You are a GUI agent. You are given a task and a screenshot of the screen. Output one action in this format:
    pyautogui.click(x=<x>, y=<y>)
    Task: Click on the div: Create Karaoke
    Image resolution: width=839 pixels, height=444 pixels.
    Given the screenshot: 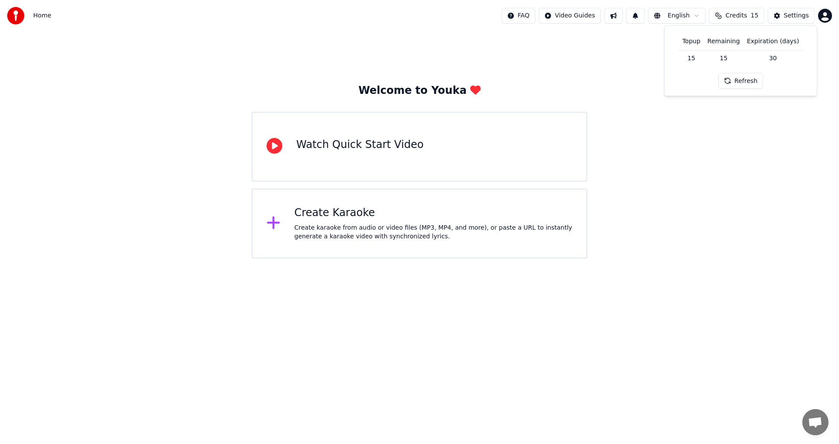 What is the action you would take?
    pyautogui.click(x=433, y=213)
    